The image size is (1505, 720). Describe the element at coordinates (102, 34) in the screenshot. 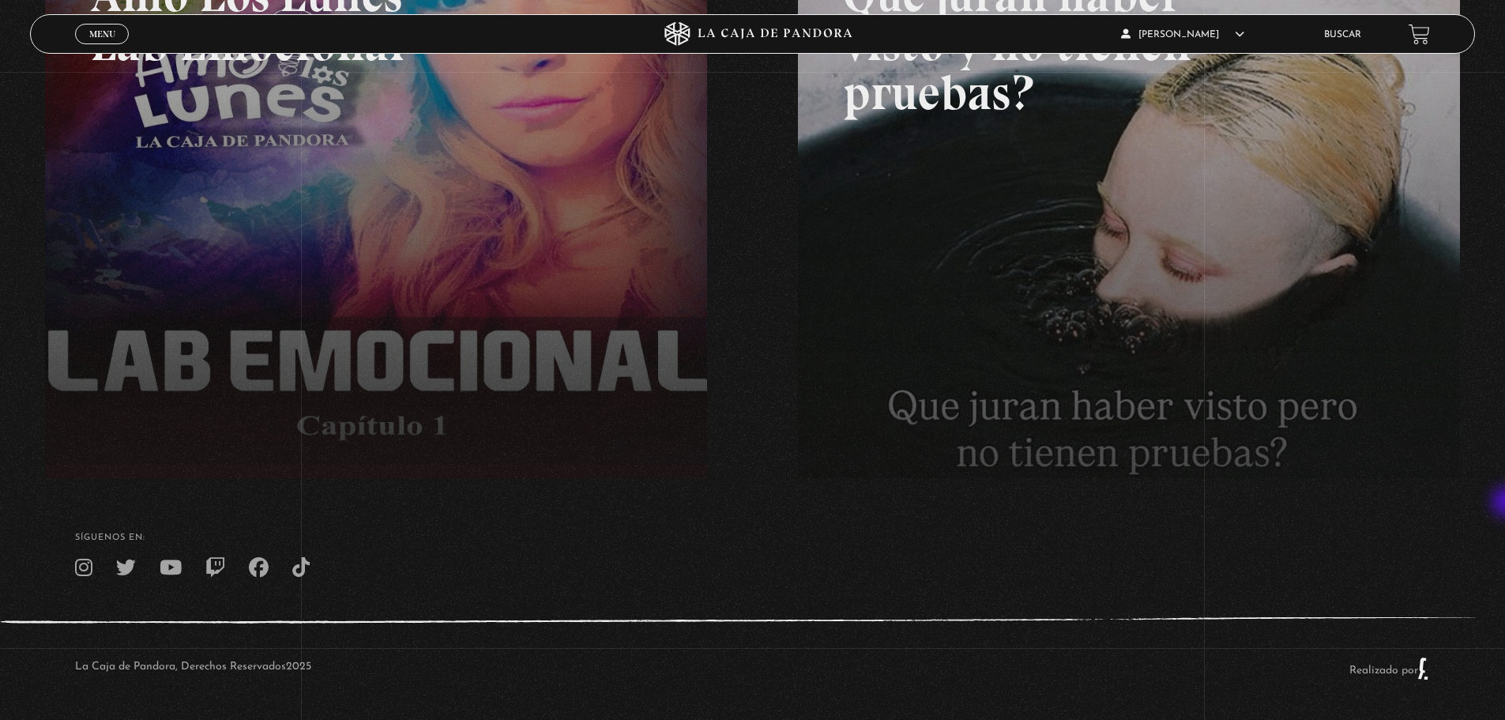

I see `span: Menu` at that location.